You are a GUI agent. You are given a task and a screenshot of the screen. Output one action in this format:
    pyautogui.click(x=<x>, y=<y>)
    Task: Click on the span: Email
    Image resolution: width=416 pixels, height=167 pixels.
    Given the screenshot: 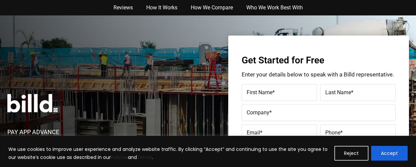 What is the action you would take?
    pyautogui.click(x=253, y=132)
    